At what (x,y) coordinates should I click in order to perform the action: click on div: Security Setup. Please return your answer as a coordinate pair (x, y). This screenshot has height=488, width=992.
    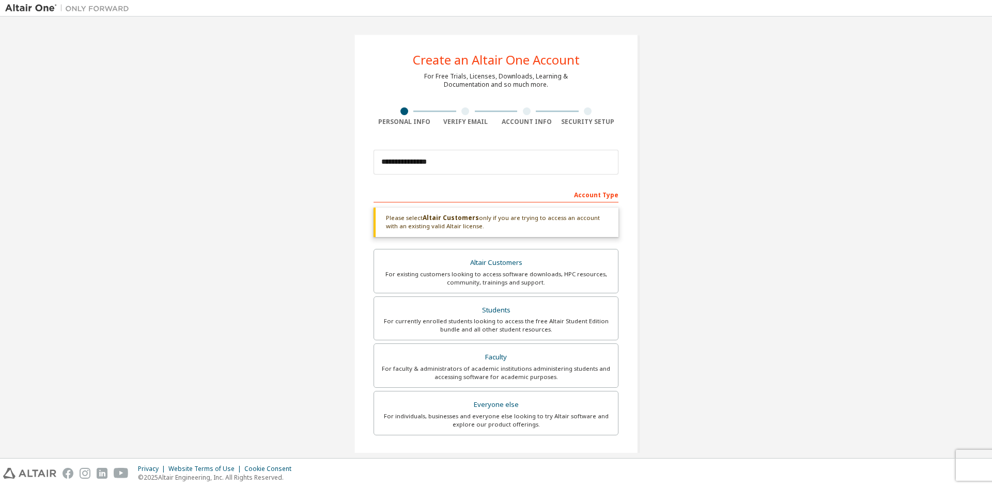
    Looking at the image, I should click on (588, 122).